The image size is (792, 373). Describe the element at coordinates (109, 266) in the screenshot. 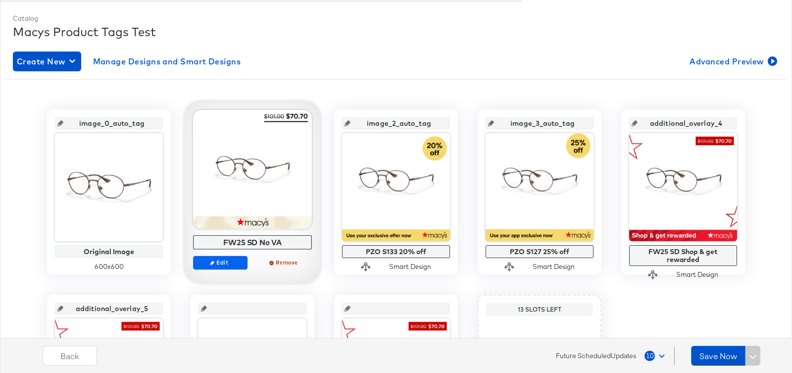

I see `div: 600 x 600` at that location.